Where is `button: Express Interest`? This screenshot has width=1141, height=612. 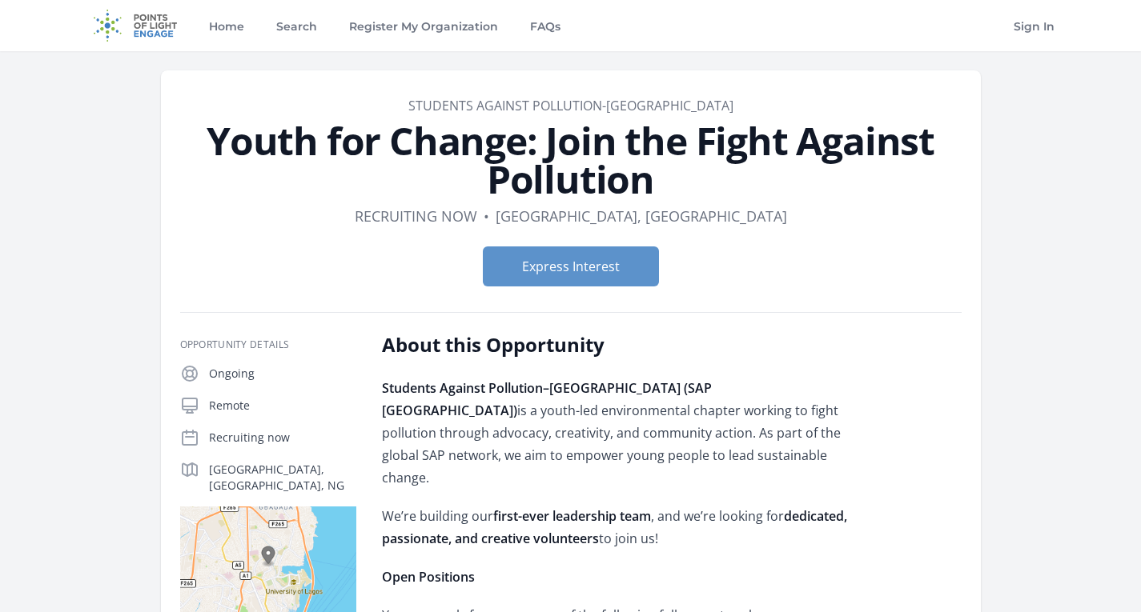 button: Express Interest is located at coordinates (571, 267).